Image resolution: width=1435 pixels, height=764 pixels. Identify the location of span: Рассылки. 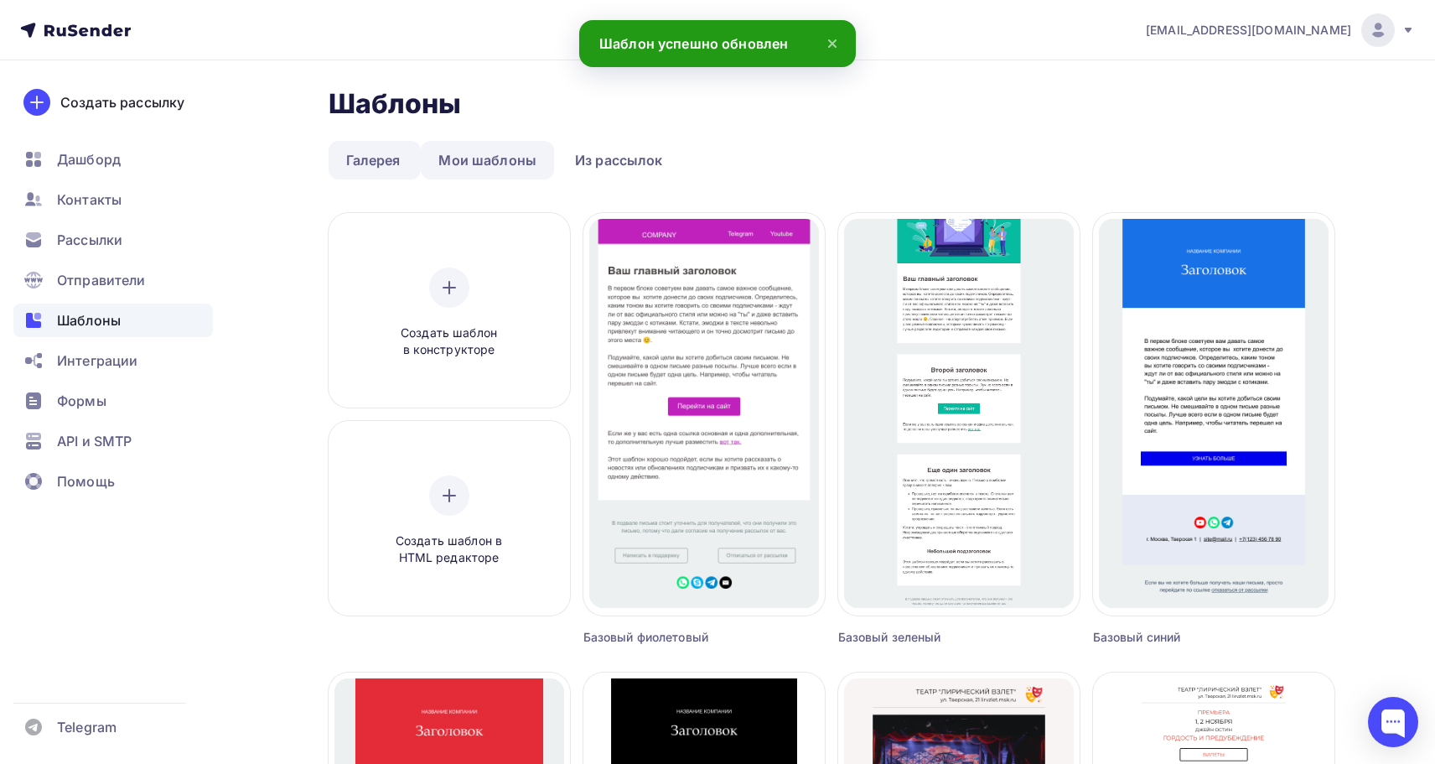
(90, 240).